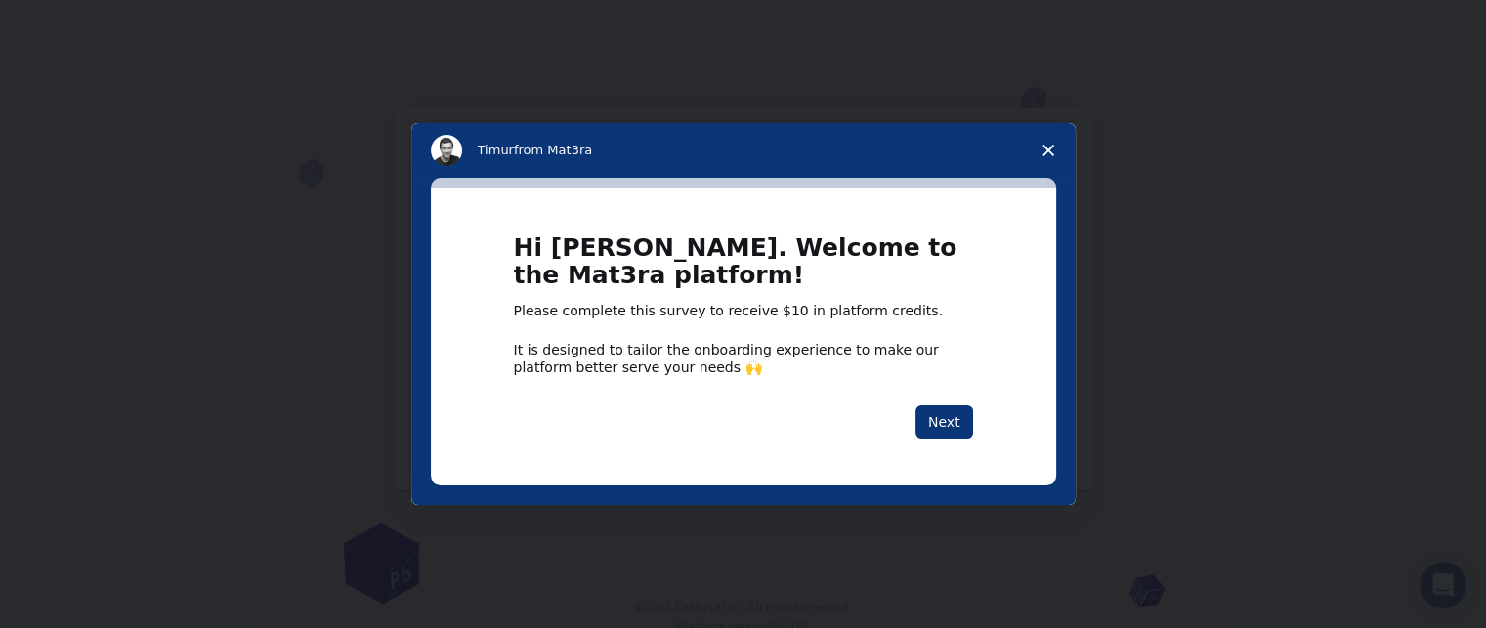  Describe the element at coordinates (495, 149) in the screenshot. I see `span: Timur` at that location.